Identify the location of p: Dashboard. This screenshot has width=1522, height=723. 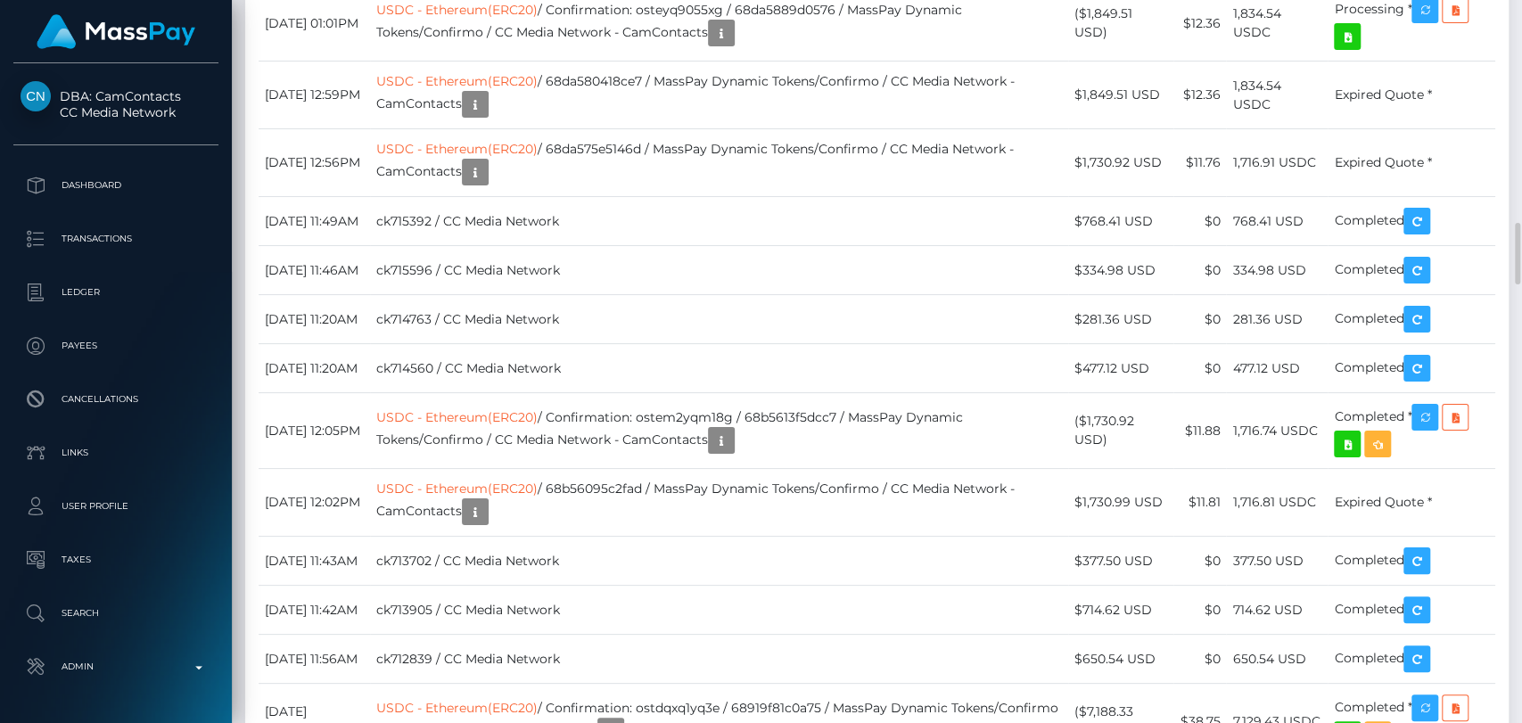
(116, 185).